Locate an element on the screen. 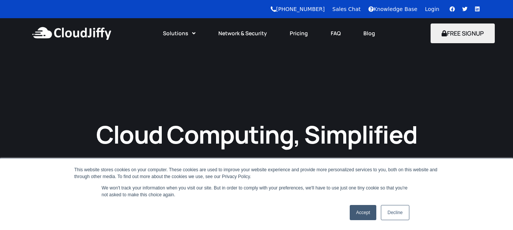  a: Sales Chat is located at coordinates (346, 9).